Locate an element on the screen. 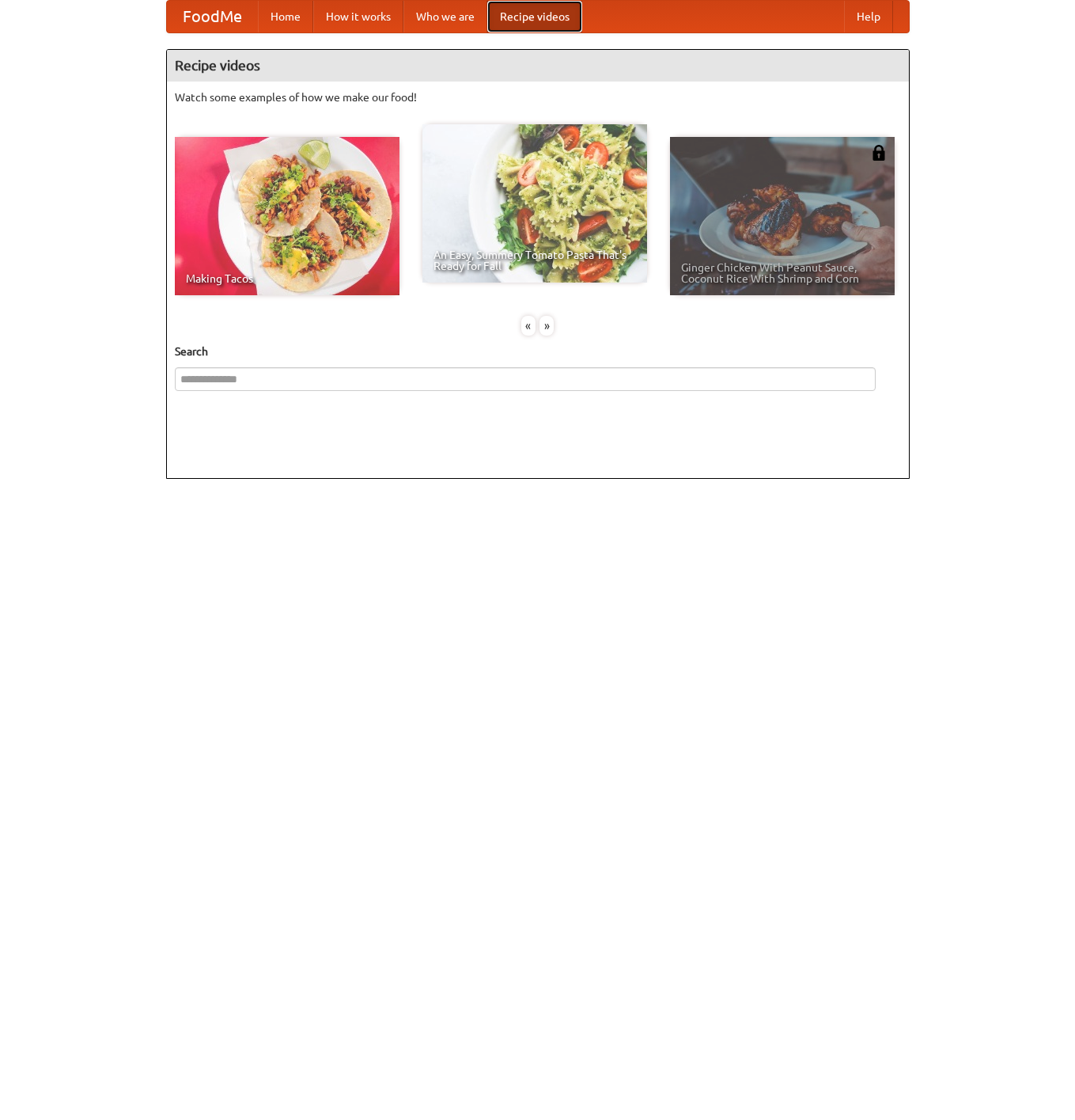 The width and height of the screenshot is (1075, 1120). a: How it works is located at coordinates (359, 17).